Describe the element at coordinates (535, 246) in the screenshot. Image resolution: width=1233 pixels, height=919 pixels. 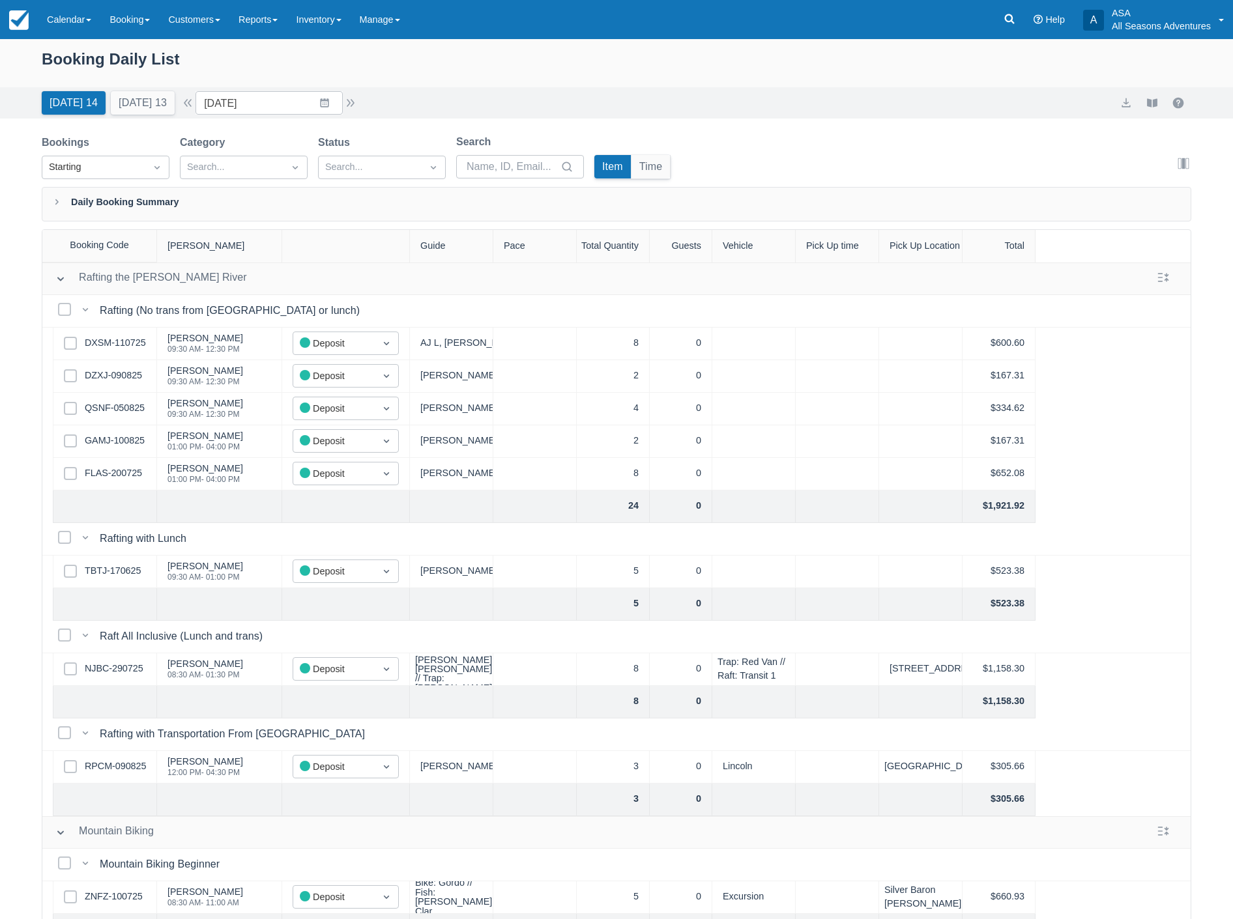
I see `div: Pace` at that location.